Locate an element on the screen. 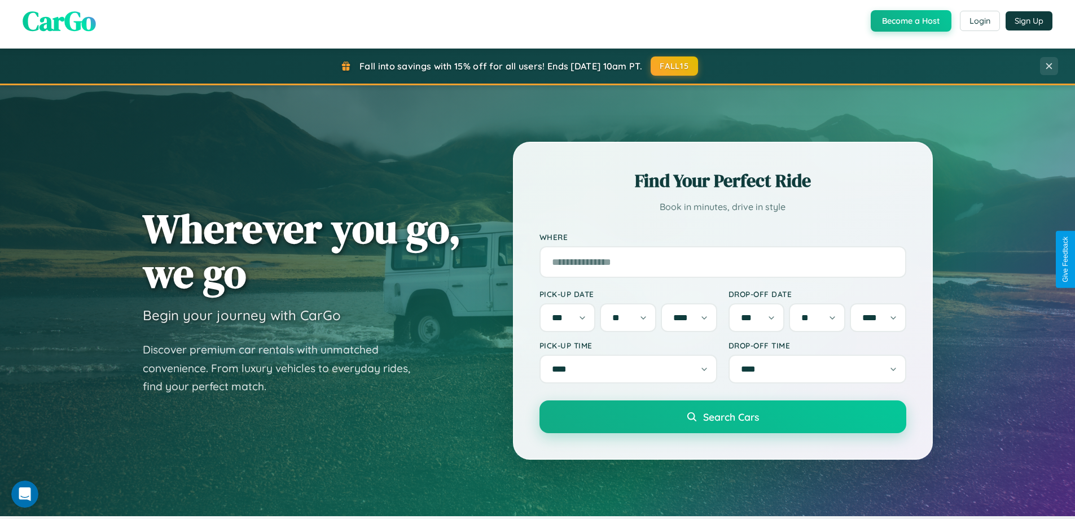 The height and width of the screenshot is (519, 1075). label: Drop-off Date is located at coordinates (817, 293).